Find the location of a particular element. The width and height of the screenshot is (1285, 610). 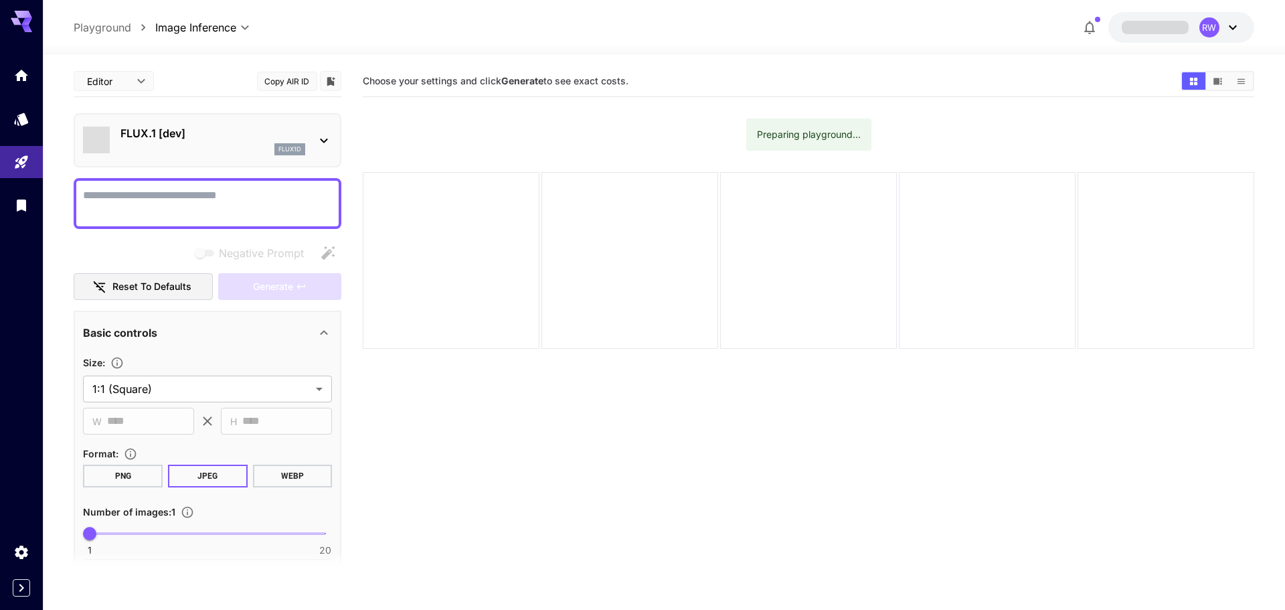

div: Models is located at coordinates (21, 118).